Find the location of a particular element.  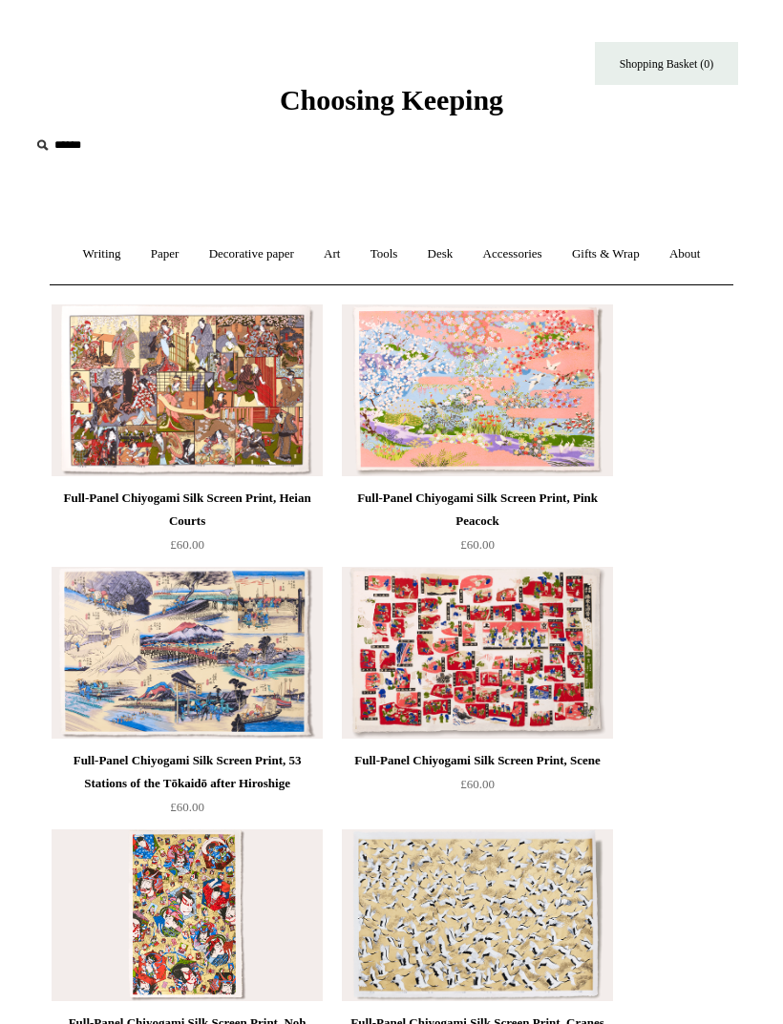

a: Full-Panel Chiyogami Silk Screen Print, 53 Stations of the Tōkaidō after Hiroshige £60.00 is located at coordinates (187, 789).